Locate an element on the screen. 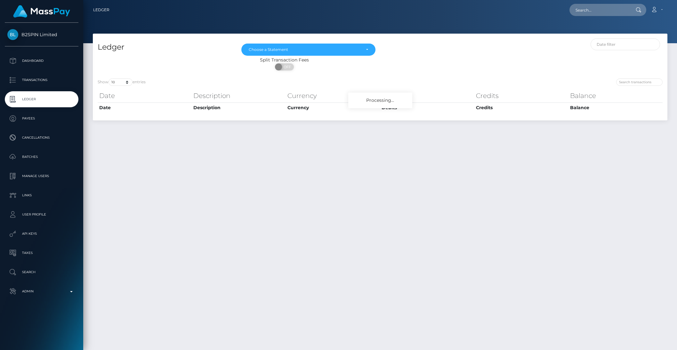  input: Date filter is located at coordinates (625, 44).